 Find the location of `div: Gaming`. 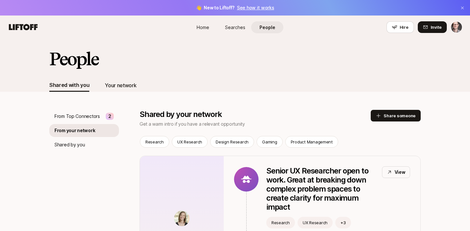

div: Gaming is located at coordinates (270, 142).